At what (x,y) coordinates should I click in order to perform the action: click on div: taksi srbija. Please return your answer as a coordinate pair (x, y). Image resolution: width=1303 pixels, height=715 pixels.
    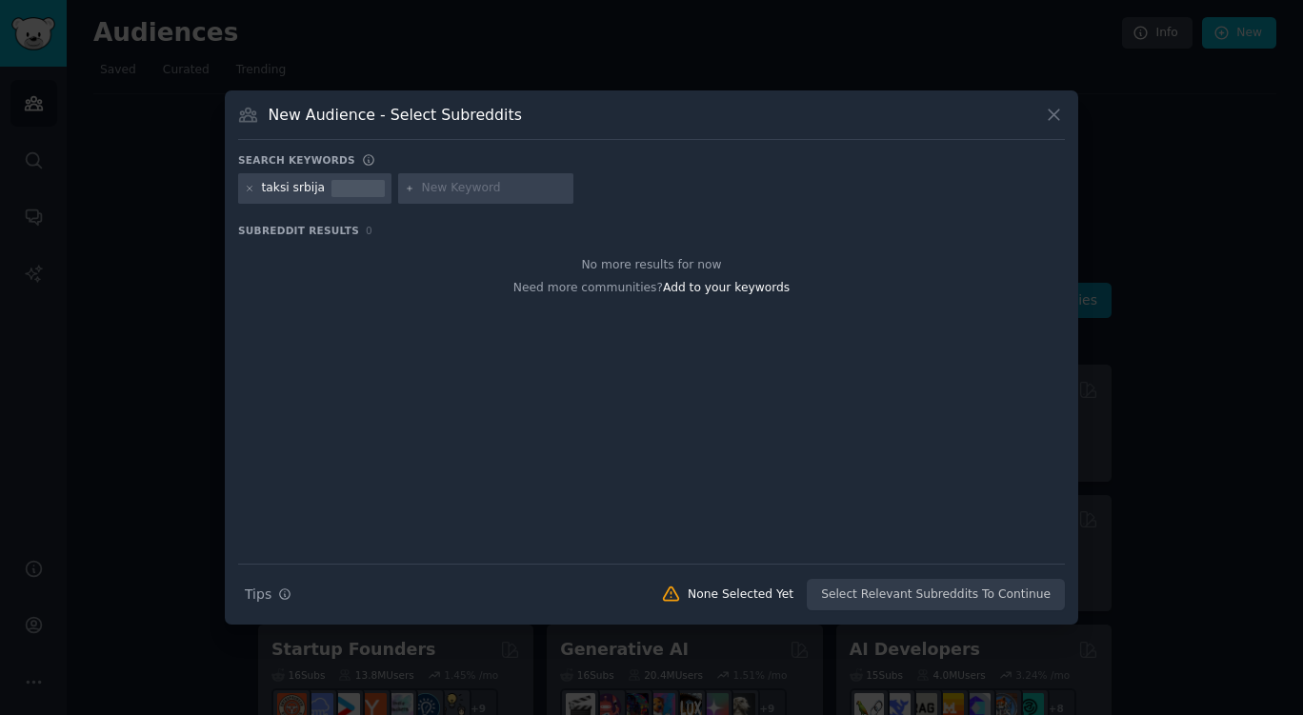
    Looking at the image, I should click on (293, 189).